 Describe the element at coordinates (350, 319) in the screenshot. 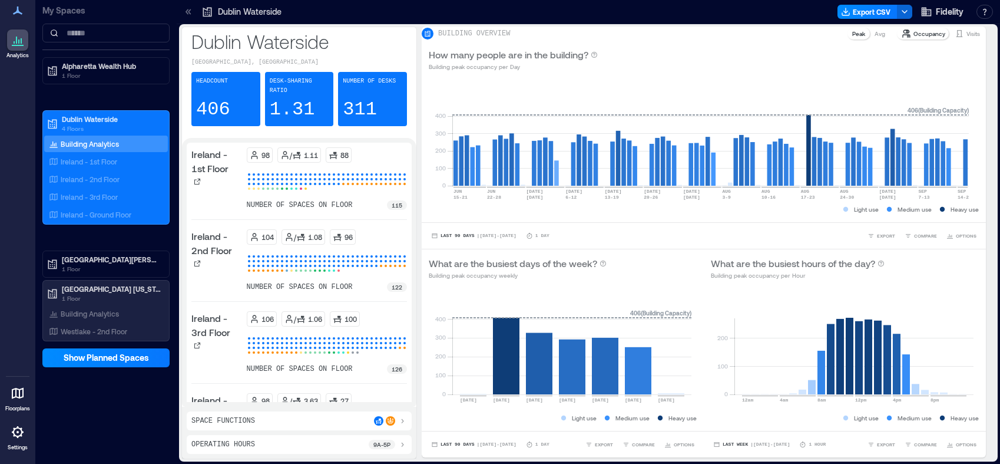

I see `p: 100` at that location.